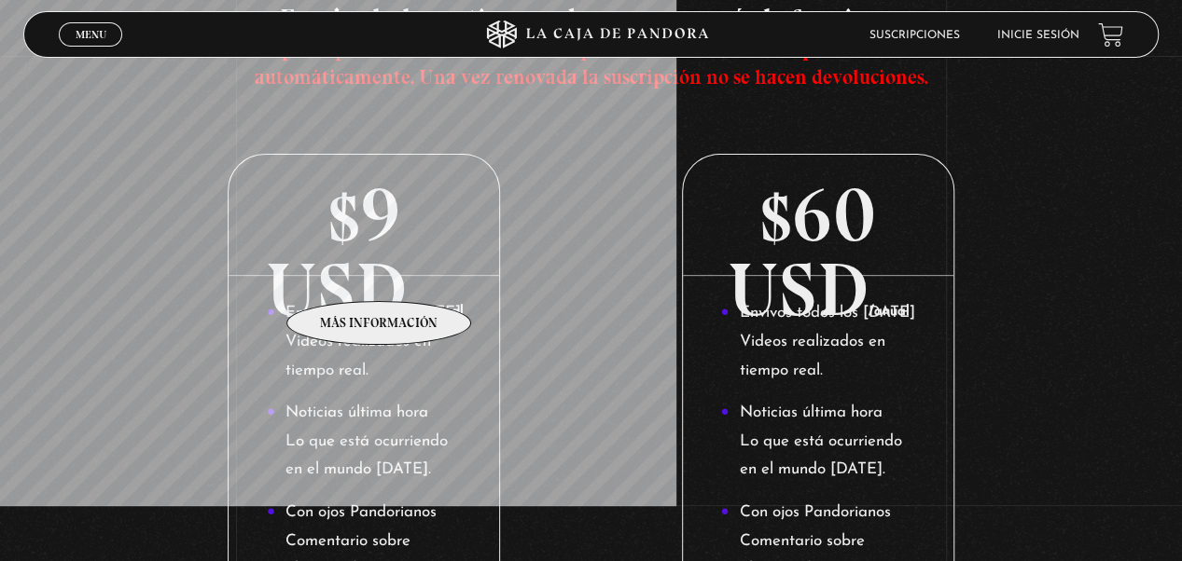  Describe the element at coordinates (90, 51) in the screenshot. I see `span: Cerrar` at that location.